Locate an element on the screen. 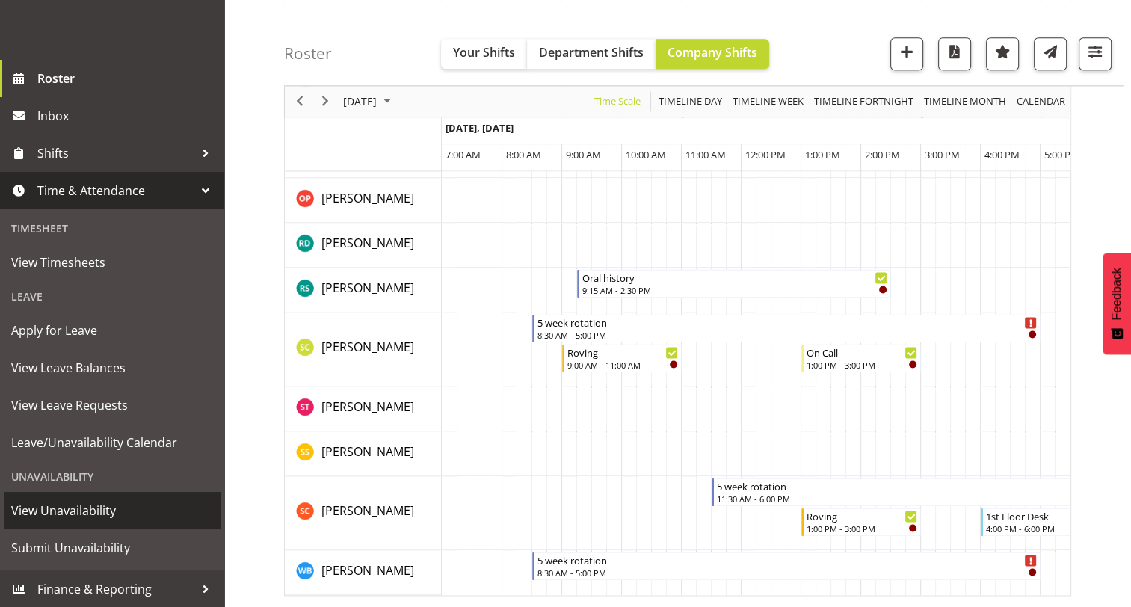  button: Add a new shift is located at coordinates (907, 54).